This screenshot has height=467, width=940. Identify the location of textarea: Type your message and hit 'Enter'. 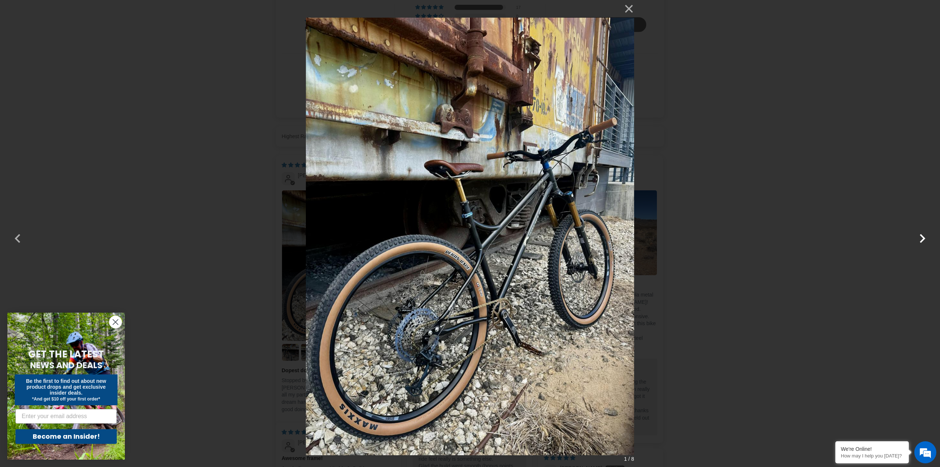
(72, 213).